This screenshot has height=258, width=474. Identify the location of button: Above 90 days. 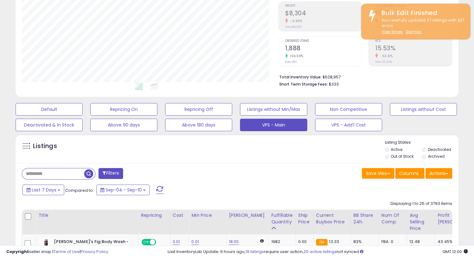
(124, 125).